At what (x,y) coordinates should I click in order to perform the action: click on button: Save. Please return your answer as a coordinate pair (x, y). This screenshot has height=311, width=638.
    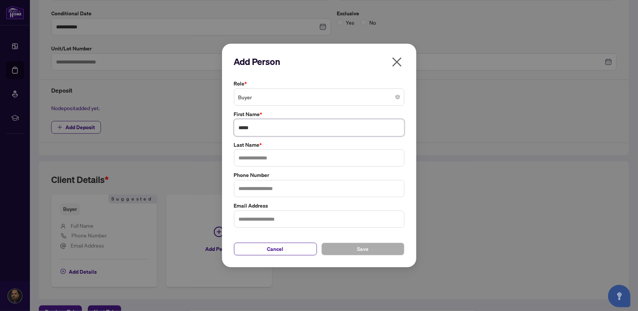
    Looking at the image, I should click on (363, 249).